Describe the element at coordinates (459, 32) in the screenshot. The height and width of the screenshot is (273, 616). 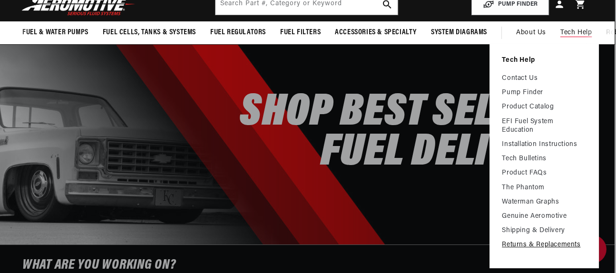
I see `span: System Diagrams` at that location.